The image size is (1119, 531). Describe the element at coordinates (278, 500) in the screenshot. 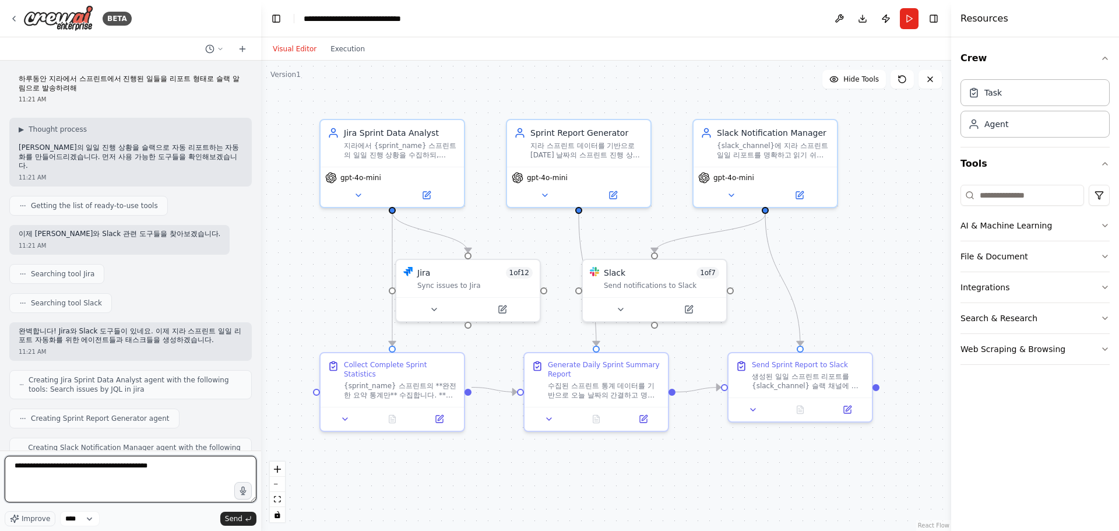

I see `button: fit view` at that location.